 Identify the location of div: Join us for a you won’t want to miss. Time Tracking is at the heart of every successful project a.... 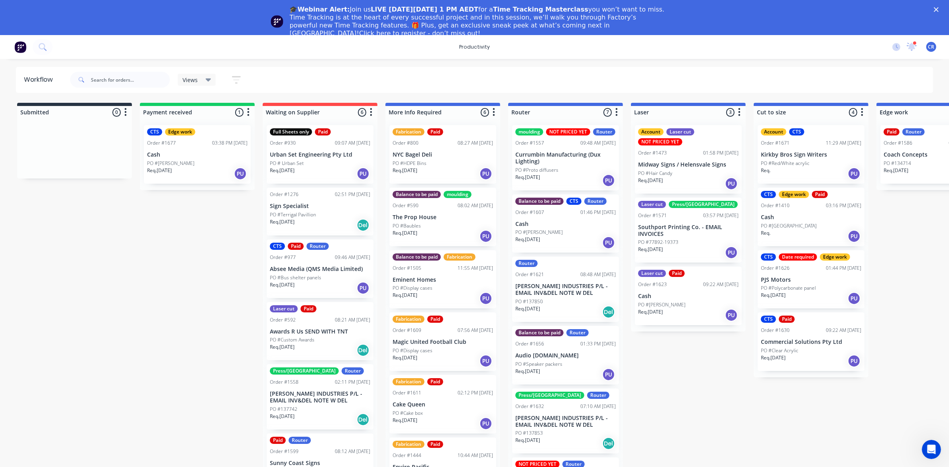
(478, 22).